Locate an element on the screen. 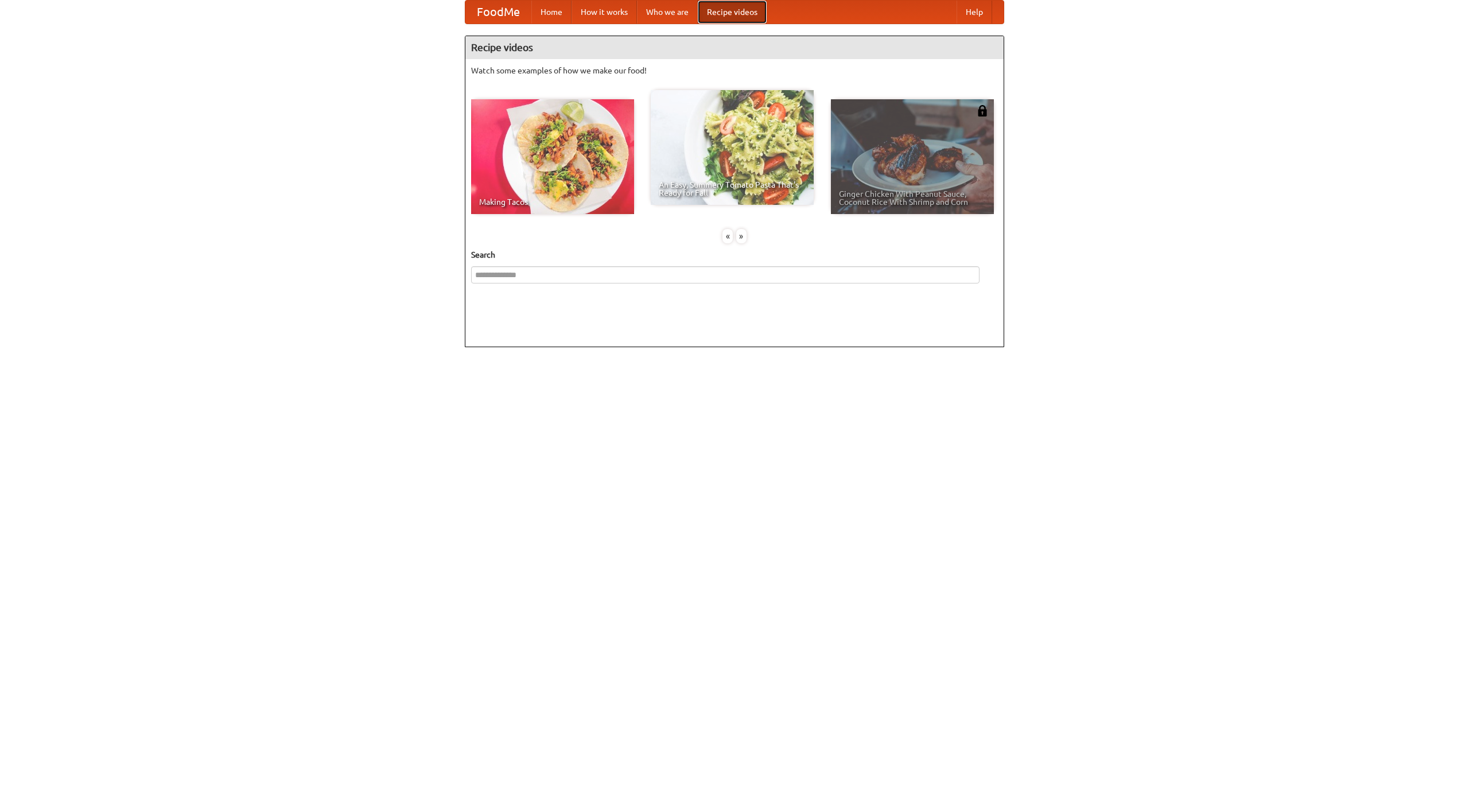 Image resolution: width=1469 pixels, height=812 pixels. a: Recipe videos is located at coordinates (733, 12).